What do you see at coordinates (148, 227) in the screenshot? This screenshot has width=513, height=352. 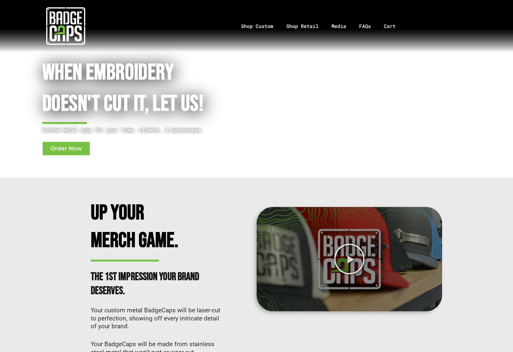 I see `h2: Up Your Merch Game.` at bounding box center [148, 227].